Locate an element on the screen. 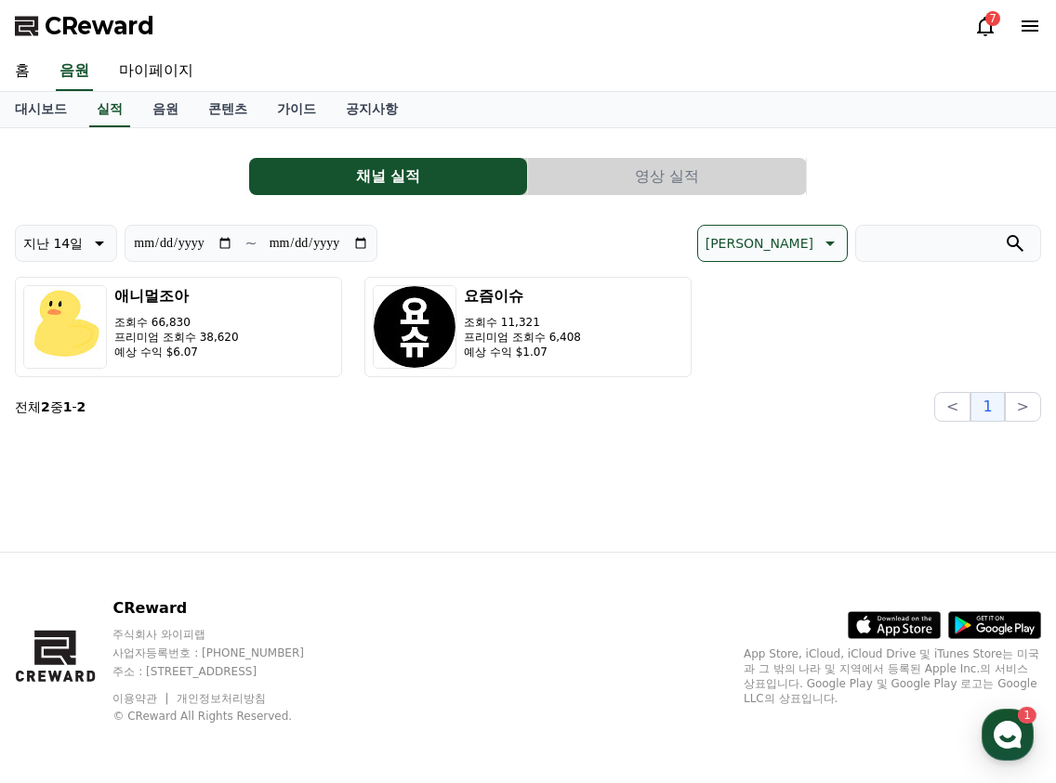  a: 홈 is located at coordinates (64, 612).